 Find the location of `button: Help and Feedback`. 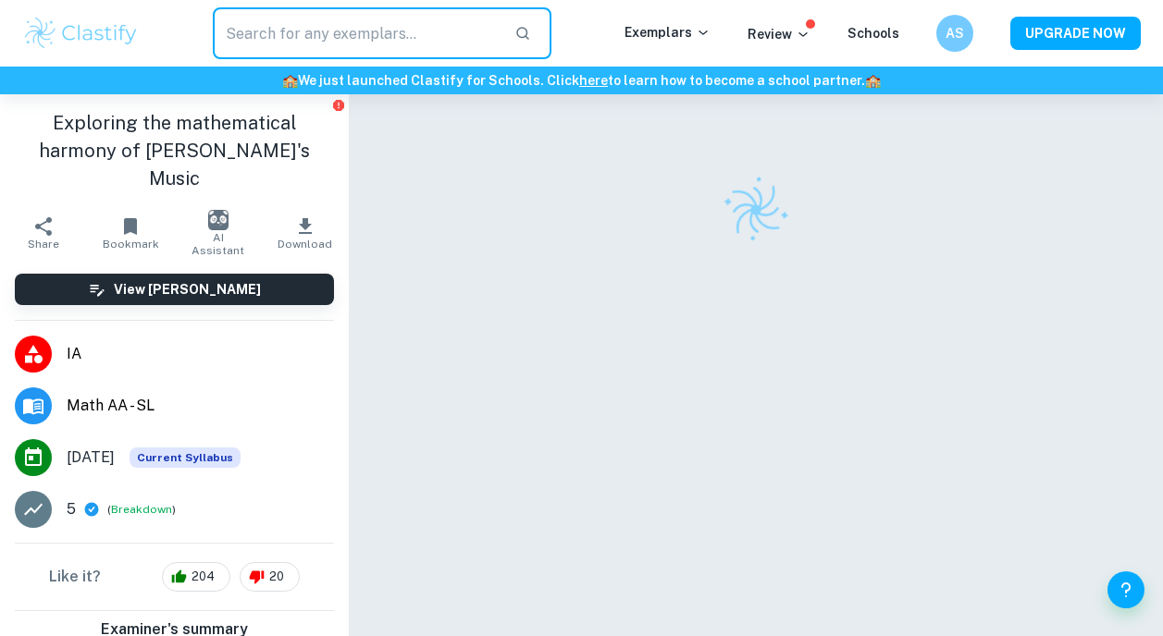

button: Help and Feedback is located at coordinates (1126, 590).